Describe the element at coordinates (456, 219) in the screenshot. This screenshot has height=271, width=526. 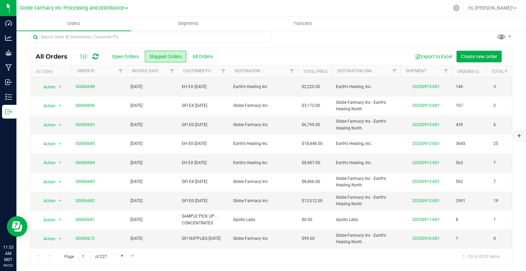
I see `span: 8` at that location.